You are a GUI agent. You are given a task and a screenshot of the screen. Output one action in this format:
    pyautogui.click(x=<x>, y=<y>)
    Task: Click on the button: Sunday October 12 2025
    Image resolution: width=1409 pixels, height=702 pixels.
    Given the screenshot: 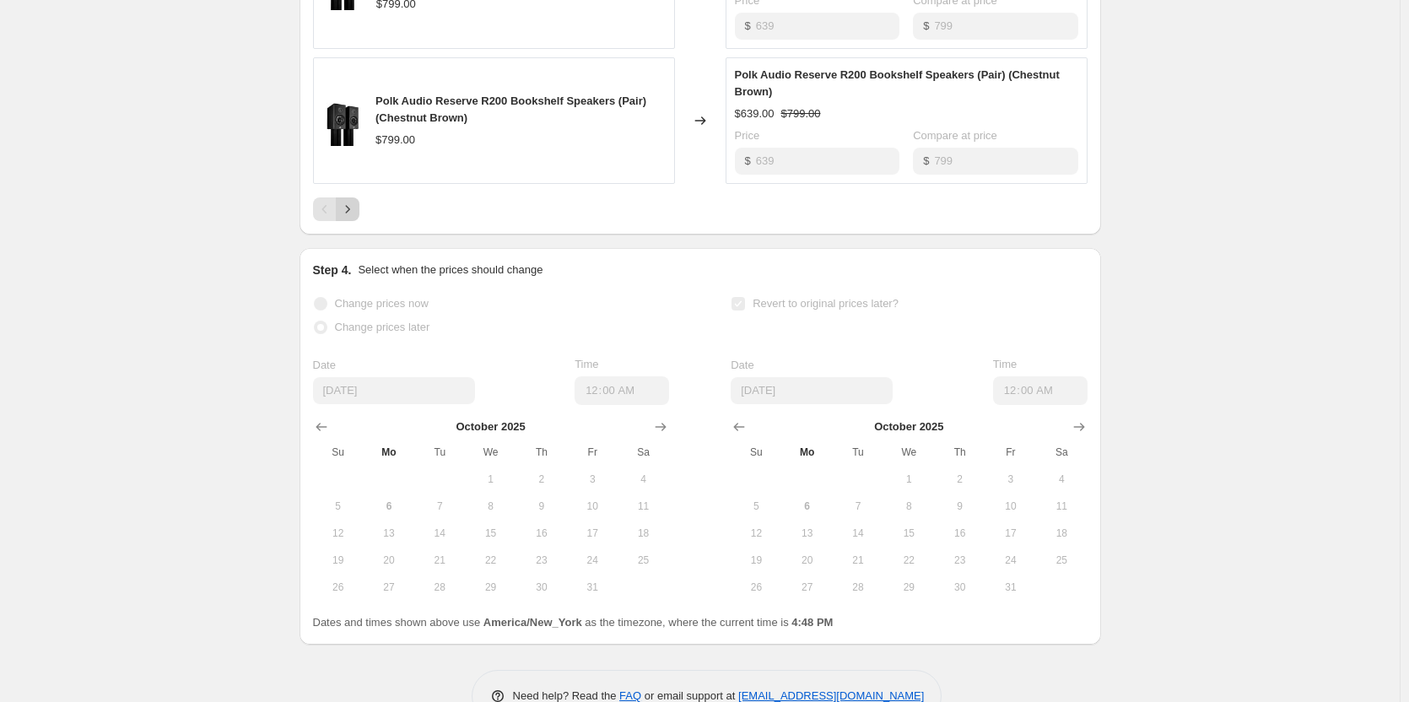 What is the action you would take?
    pyautogui.click(x=338, y=533)
    